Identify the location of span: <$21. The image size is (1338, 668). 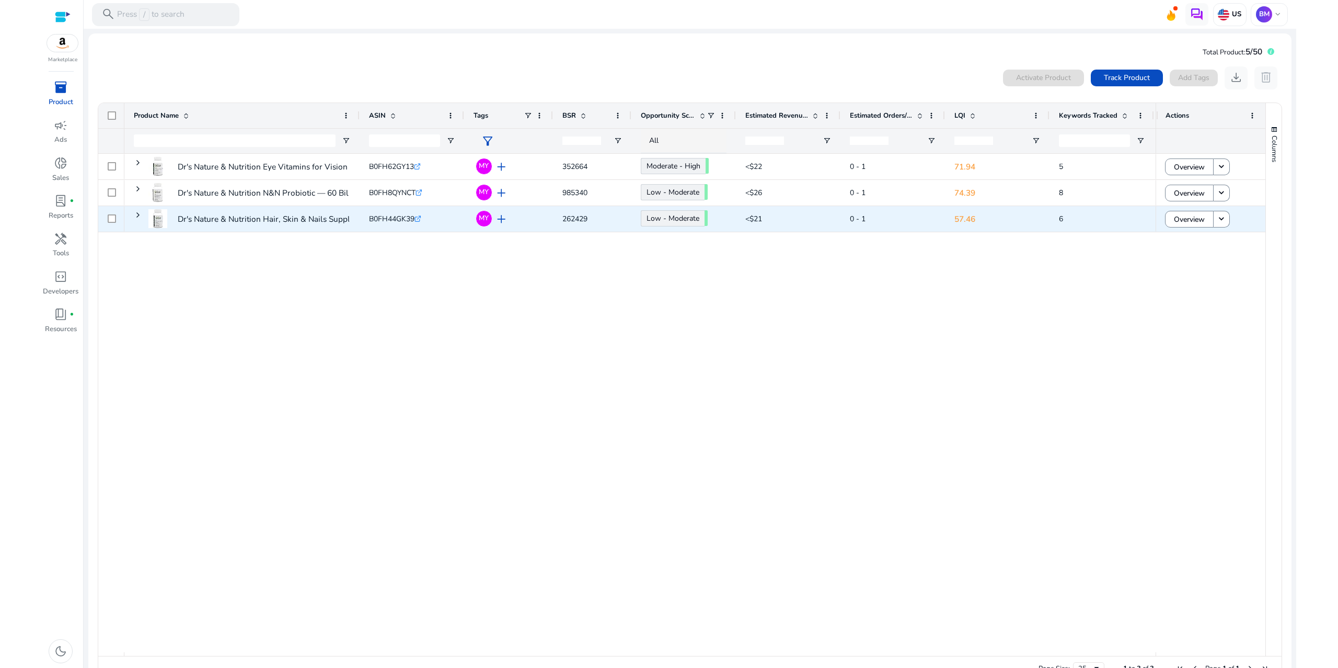
(754, 219).